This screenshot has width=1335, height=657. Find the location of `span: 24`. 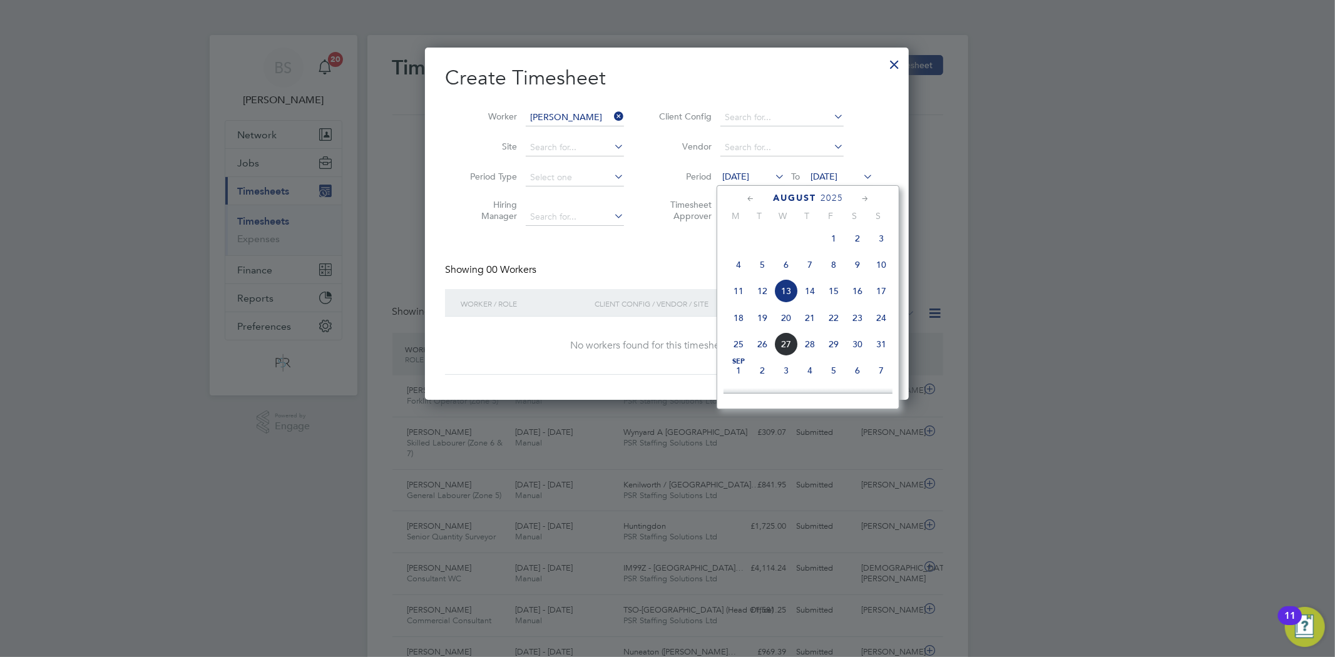

span: 24 is located at coordinates (881, 318).